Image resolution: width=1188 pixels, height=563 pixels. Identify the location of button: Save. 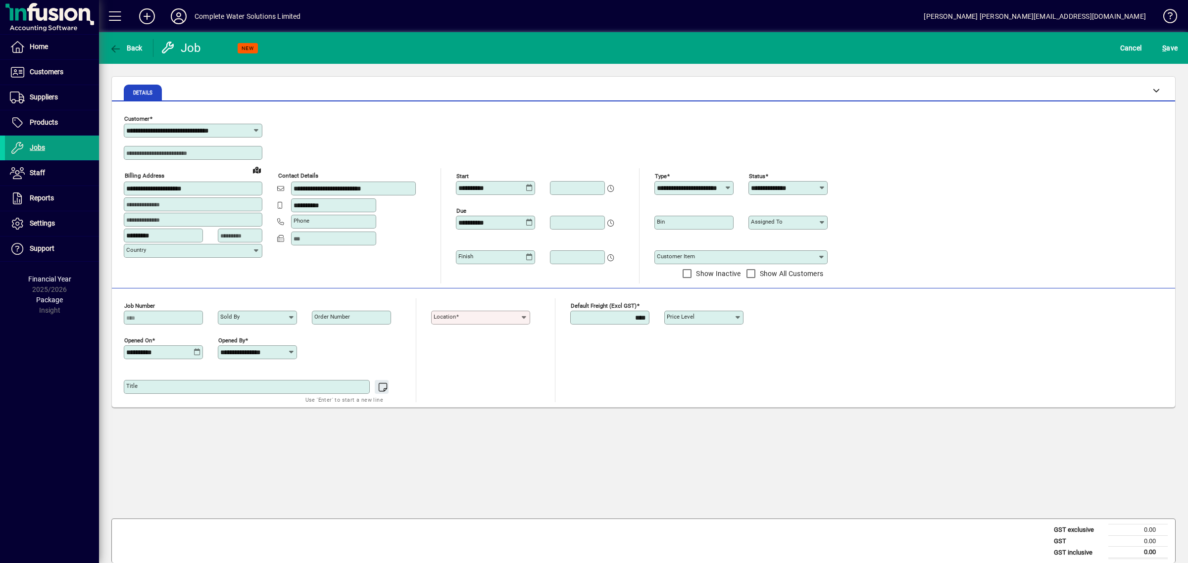
(1169, 48).